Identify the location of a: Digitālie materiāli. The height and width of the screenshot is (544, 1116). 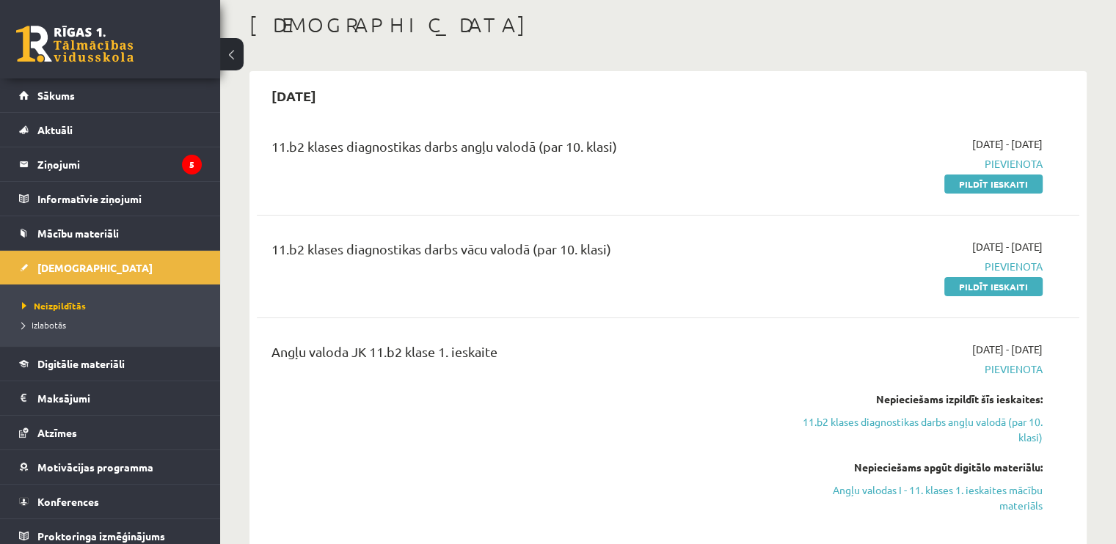
(110, 364).